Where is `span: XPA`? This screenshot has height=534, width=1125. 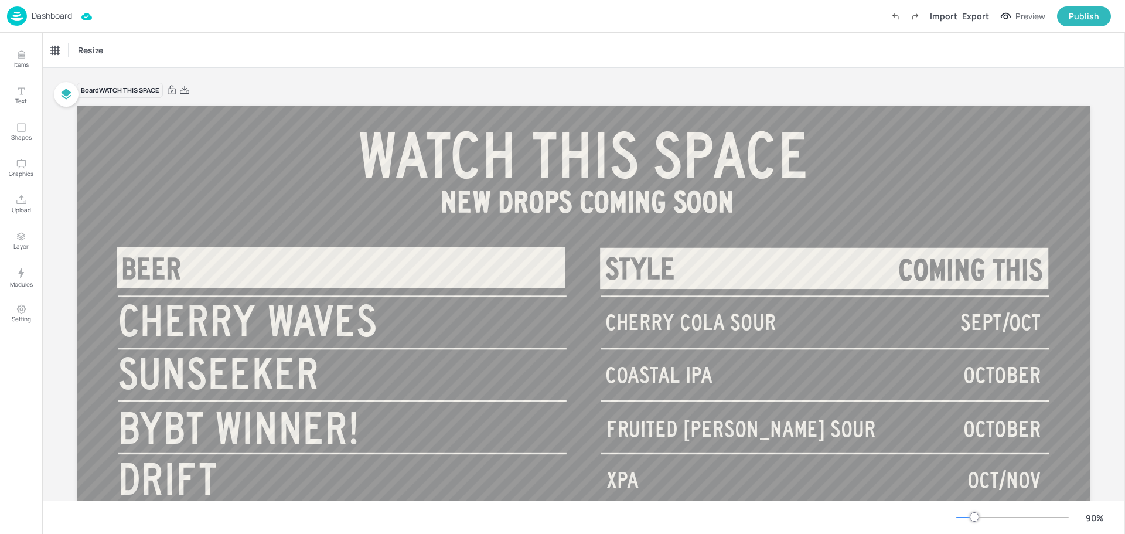 span: XPA is located at coordinates (622, 480).